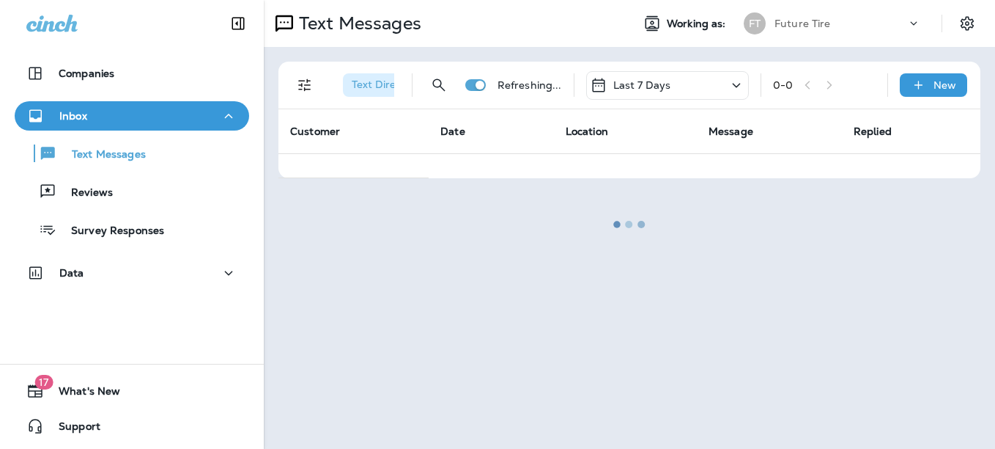 This screenshot has height=449, width=995. Describe the element at coordinates (238, 23) in the screenshot. I see `button: Collapse Sidebar` at that location.